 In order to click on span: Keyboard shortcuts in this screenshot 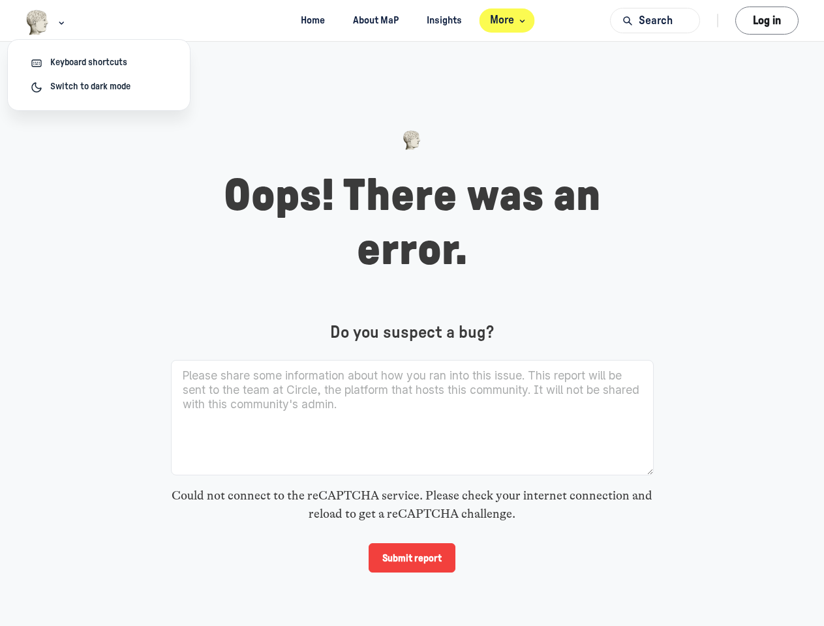, I will do `click(89, 63)`.